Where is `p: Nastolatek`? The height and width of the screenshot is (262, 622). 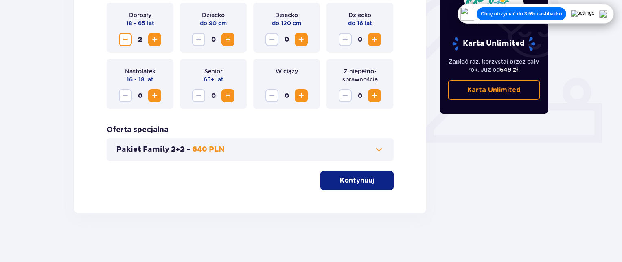 p: Nastolatek is located at coordinates (140, 71).